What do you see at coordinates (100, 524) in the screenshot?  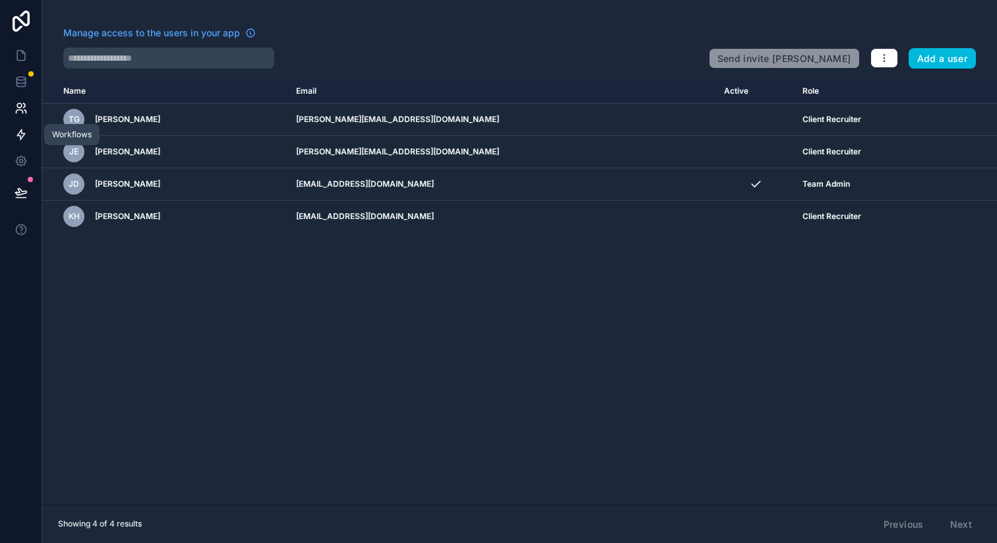 I see `span: Showing 4 of 4 results` at bounding box center [100, 524].